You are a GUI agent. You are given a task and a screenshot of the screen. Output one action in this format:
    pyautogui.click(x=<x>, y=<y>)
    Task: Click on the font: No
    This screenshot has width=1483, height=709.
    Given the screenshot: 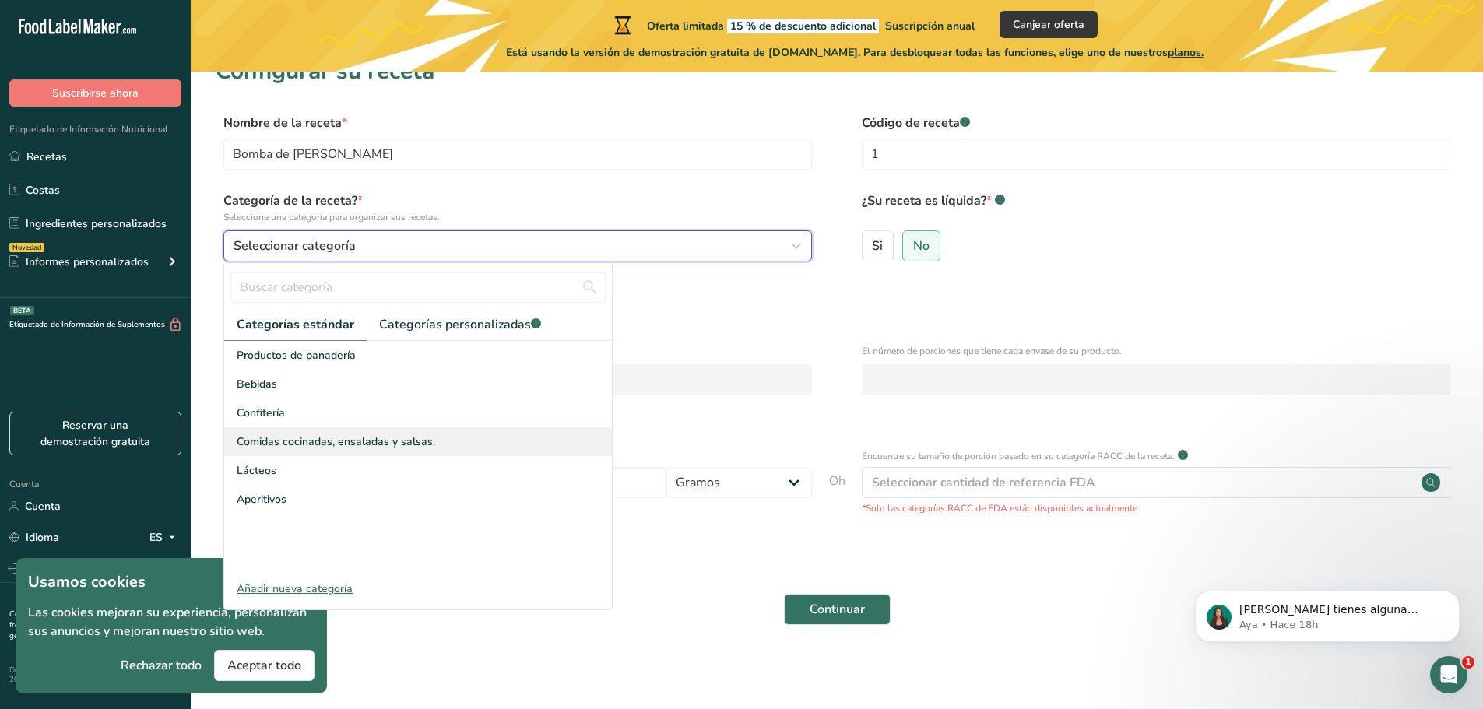 What is the action you would take?
    pyautogui.click(x=921, y=246)
    